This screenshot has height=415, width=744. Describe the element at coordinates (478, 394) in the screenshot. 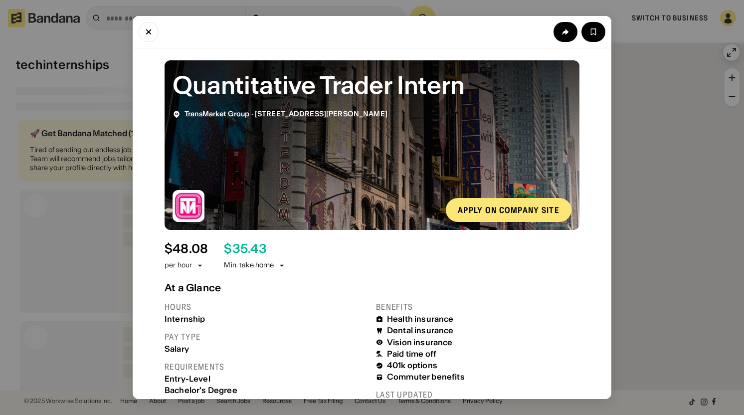

I see `div: Last updated` at that location.